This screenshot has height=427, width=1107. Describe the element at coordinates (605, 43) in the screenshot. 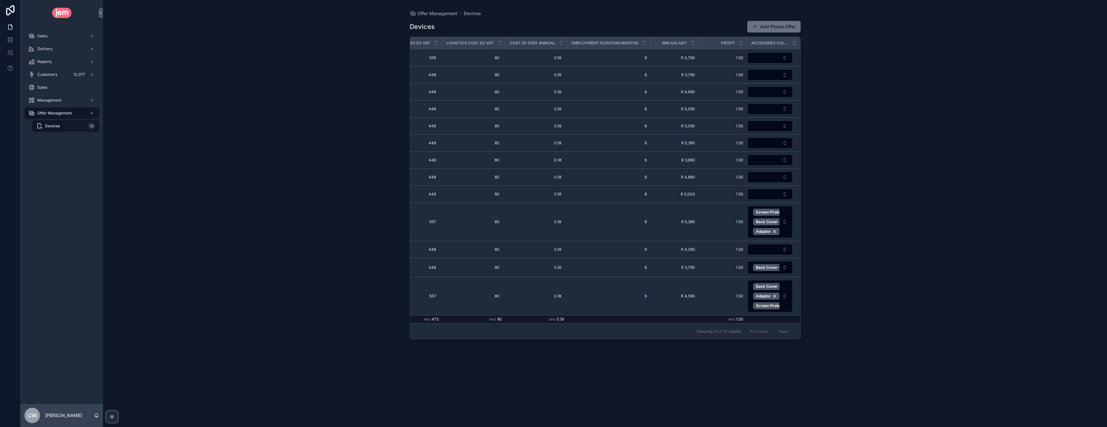

I see `span: Employment Duration Months` at that location.